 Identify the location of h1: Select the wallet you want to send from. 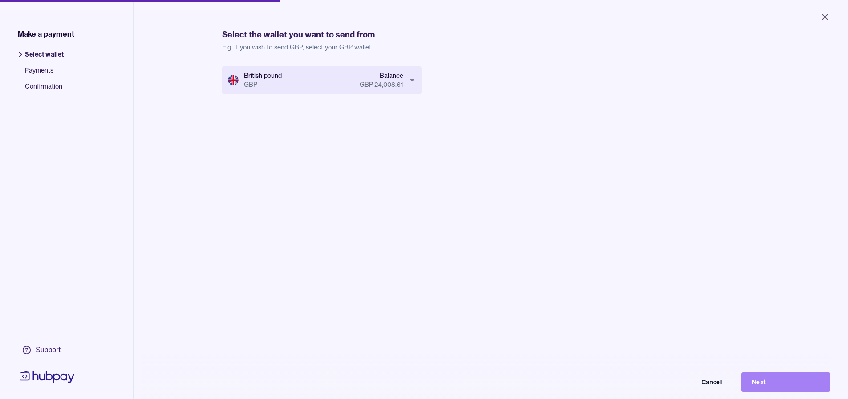
(491, 35).